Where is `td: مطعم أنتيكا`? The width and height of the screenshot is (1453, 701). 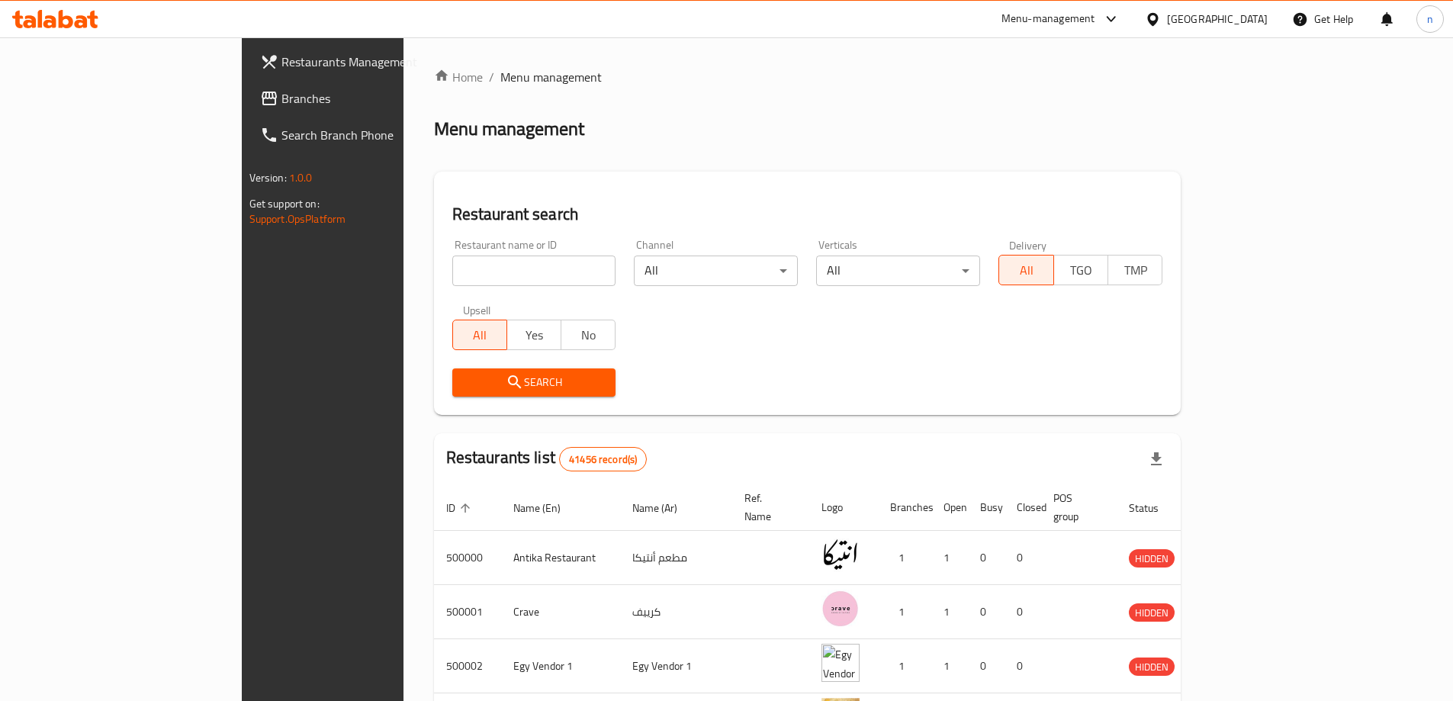
td: مطعم أنتيكا is located at coordinates (676, 558).